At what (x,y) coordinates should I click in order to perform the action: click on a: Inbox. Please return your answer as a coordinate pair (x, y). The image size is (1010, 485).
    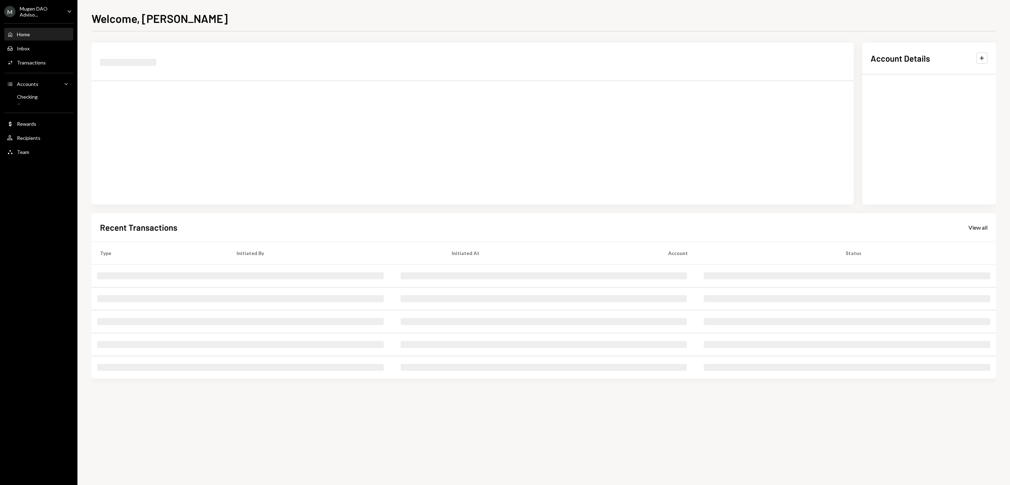
    Looking at the image, I should click on (39, 48).